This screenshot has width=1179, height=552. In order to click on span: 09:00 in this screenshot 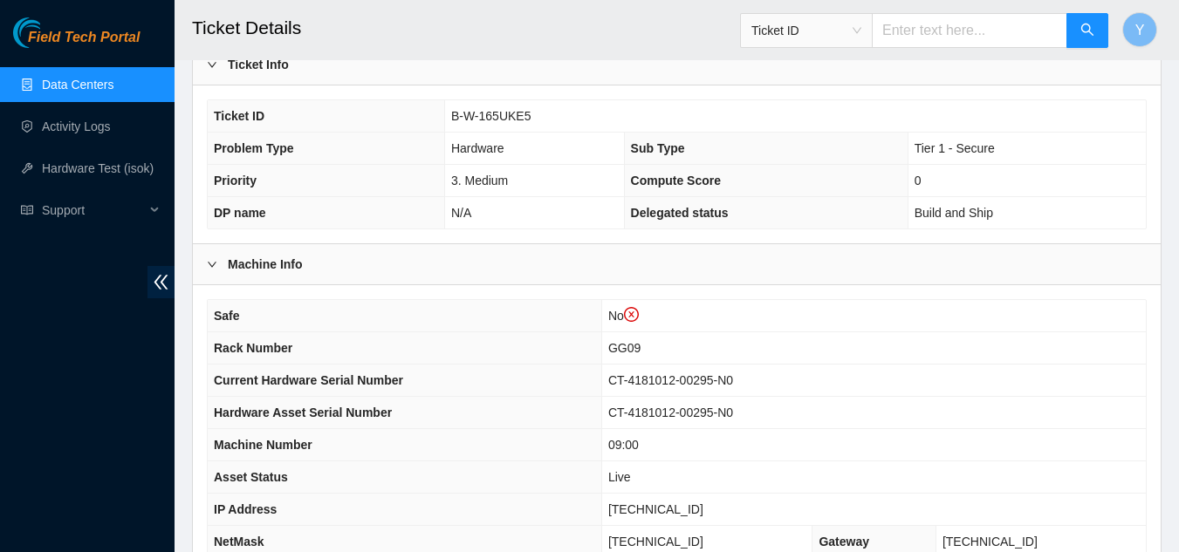, I will do `click(623, 445)`.